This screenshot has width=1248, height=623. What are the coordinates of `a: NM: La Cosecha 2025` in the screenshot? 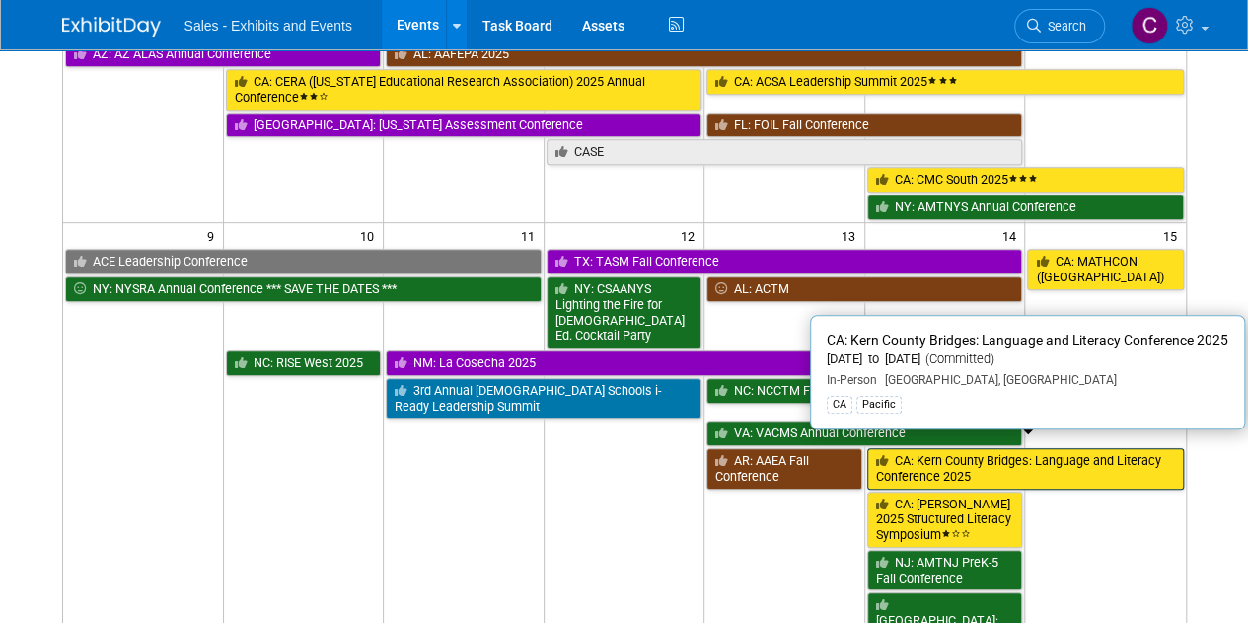 It's located at (784, 363).